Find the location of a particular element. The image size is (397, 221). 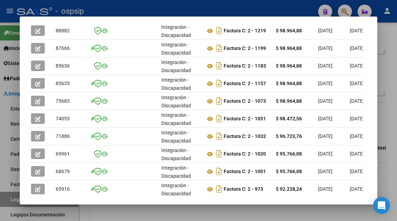

strong: Factura C: 2 - 1073 is located at coordinates (245, 101).